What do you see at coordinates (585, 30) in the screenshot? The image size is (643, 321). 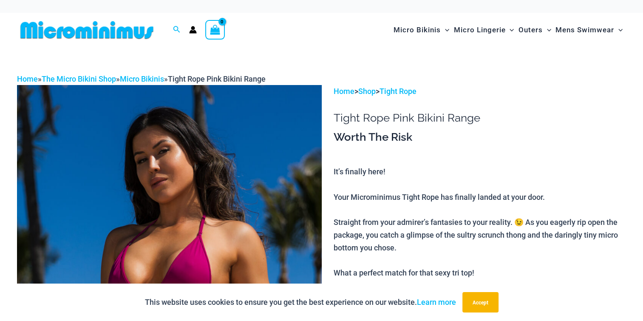 I see `span: Mens Swimwear` at bounding box center [585, 30].